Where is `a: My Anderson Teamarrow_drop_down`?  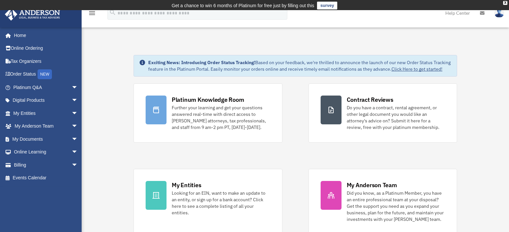 a: My Anderson Teamarrow_drop_down is located at coordinates (46, 126).